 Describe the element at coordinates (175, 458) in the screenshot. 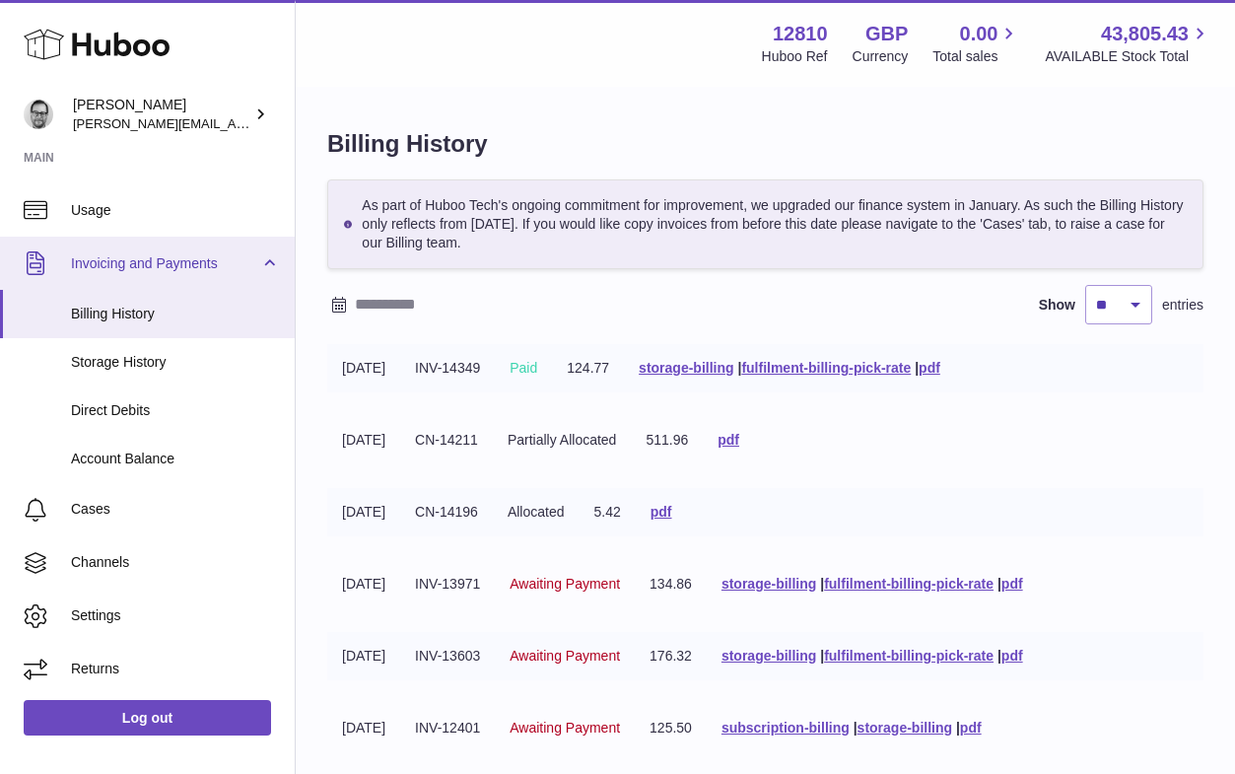

I see `span: Account Balance` at that location.